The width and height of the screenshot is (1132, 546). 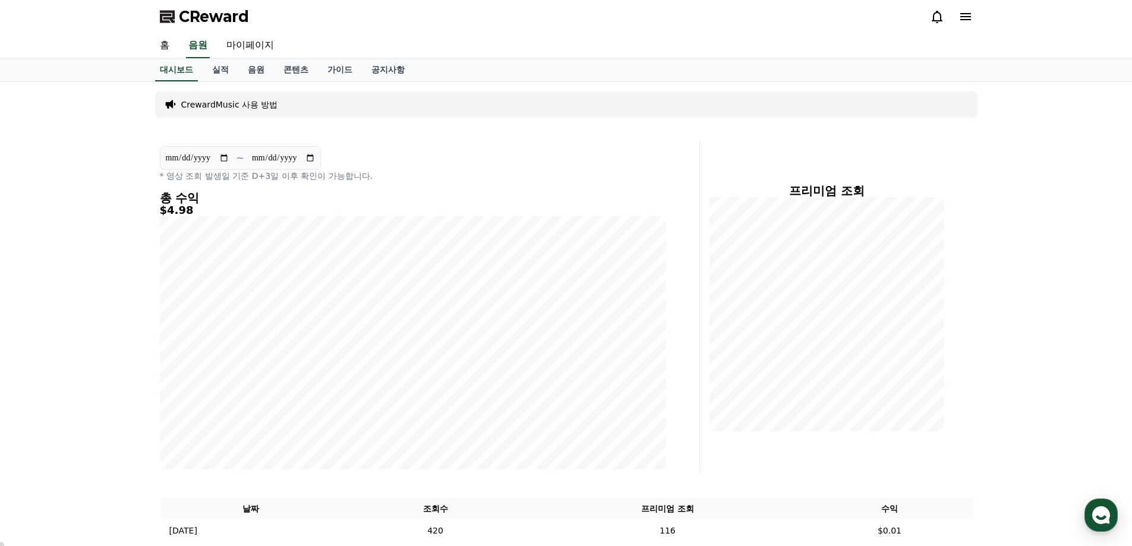 I want to click on th: 수익, so click(x=889, y=509).